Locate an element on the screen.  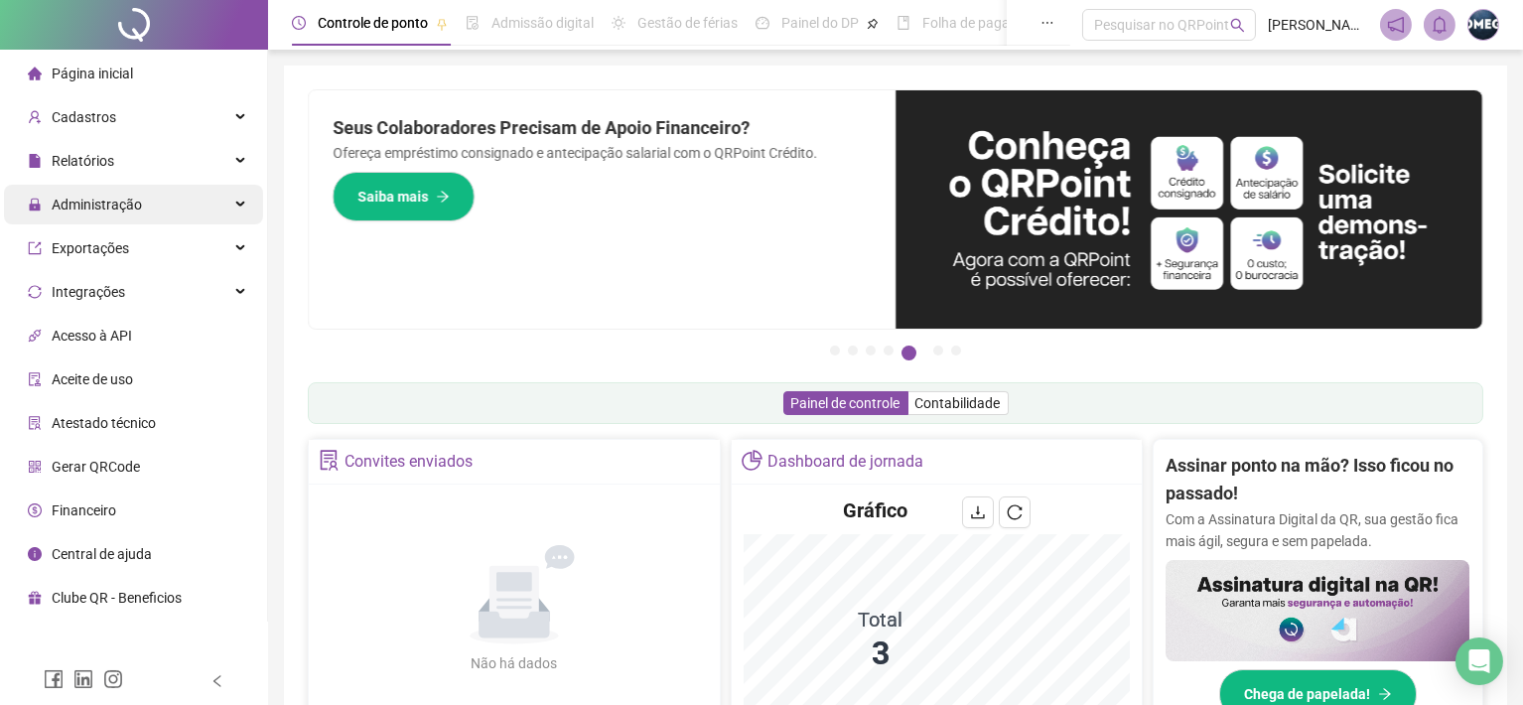
span: download is located at coordinates (978, 512).